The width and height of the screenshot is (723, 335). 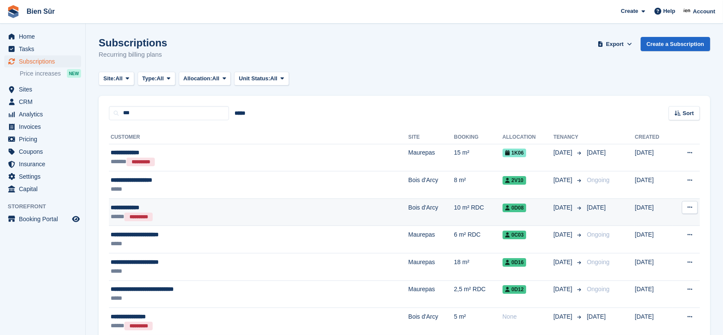 I want to click on span: Help, so click(x=670, y=11).